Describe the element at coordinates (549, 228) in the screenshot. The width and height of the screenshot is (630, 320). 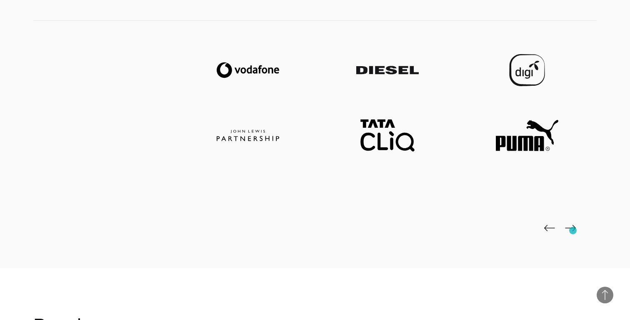
I see `img: page-back-black.png` at that location.